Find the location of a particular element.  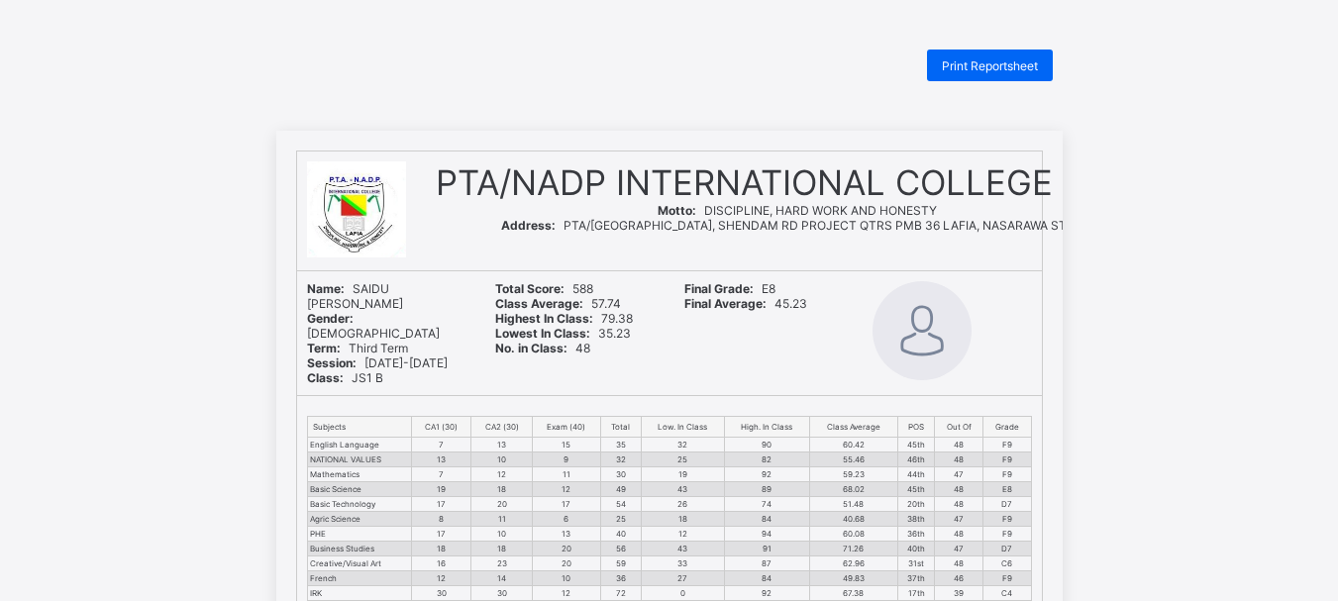

td: 17th is located at coordinates (916, 593).